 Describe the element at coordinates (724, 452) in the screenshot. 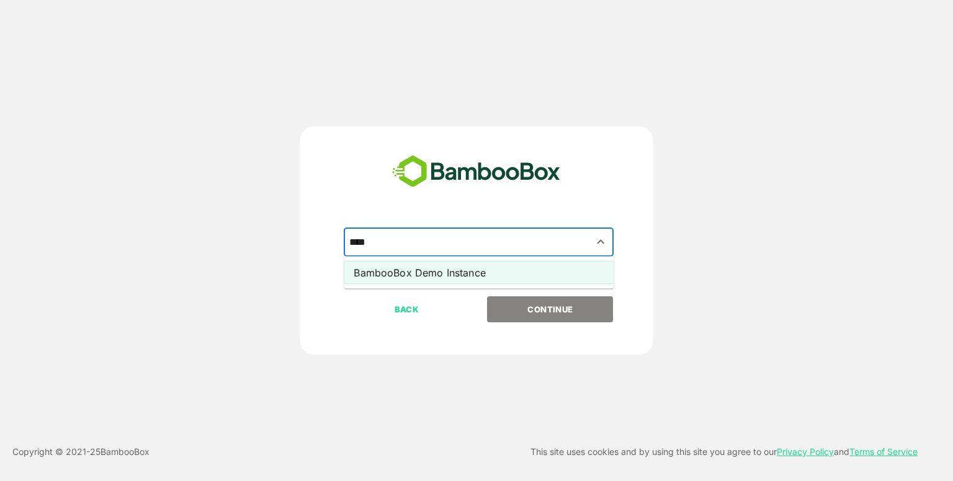

I see `p: This site uses cookies and by using this site you agree to our and` at that location.